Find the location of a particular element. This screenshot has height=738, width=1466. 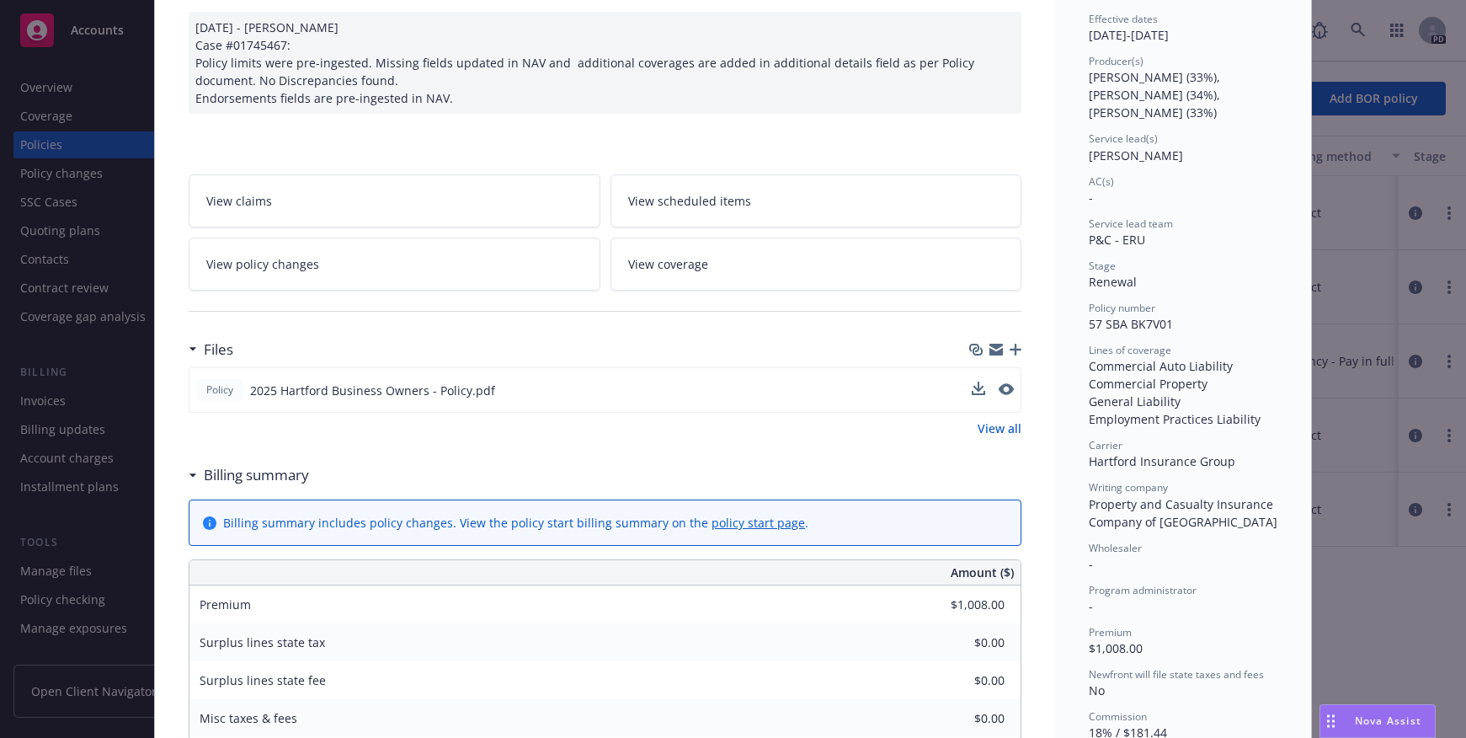

span: Lines of coverage is located at coordinates (1130, 350).